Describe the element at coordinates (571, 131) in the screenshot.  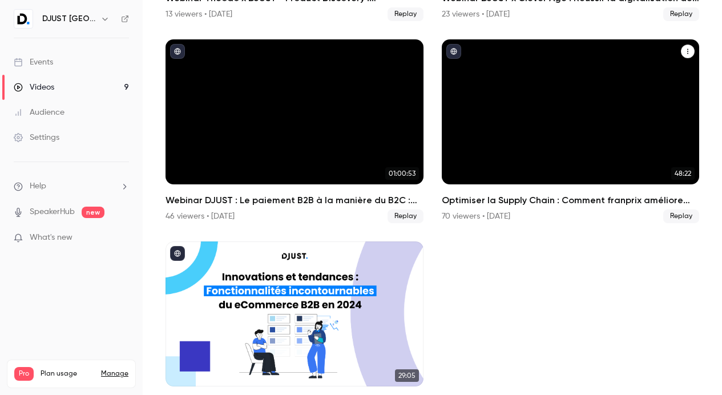
I see `li: Optimiser la Supply Chain : Comment franprix améliore son réapprovisionnement avec DJUST` at that location.